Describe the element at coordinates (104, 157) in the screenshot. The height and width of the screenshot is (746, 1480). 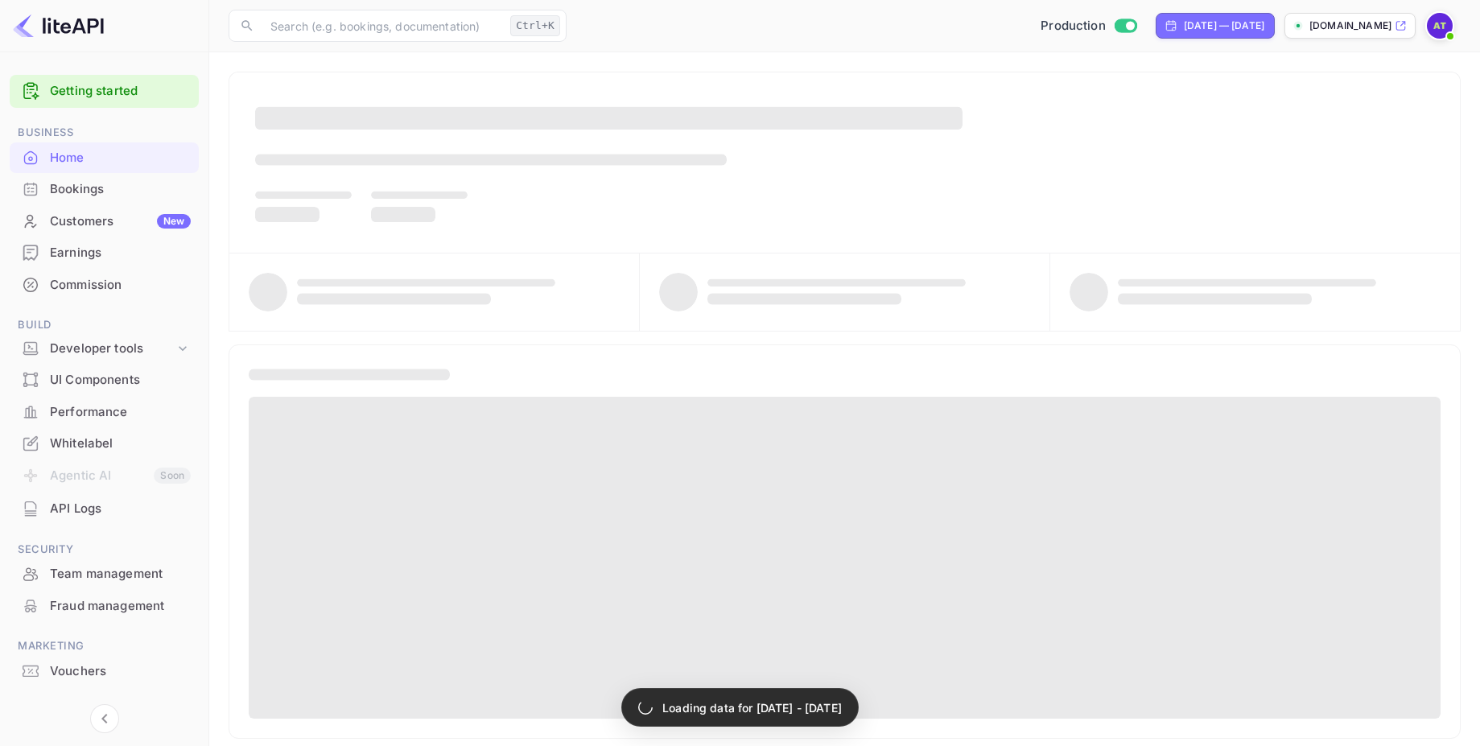
I see `a: Home` at that location.